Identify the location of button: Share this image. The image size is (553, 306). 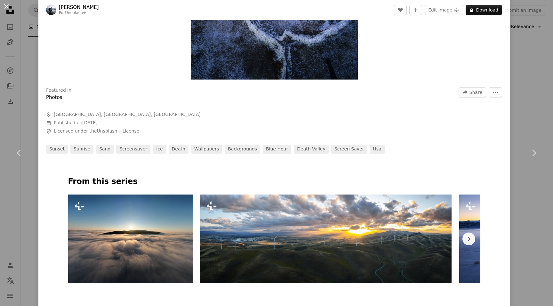
(472, 92).